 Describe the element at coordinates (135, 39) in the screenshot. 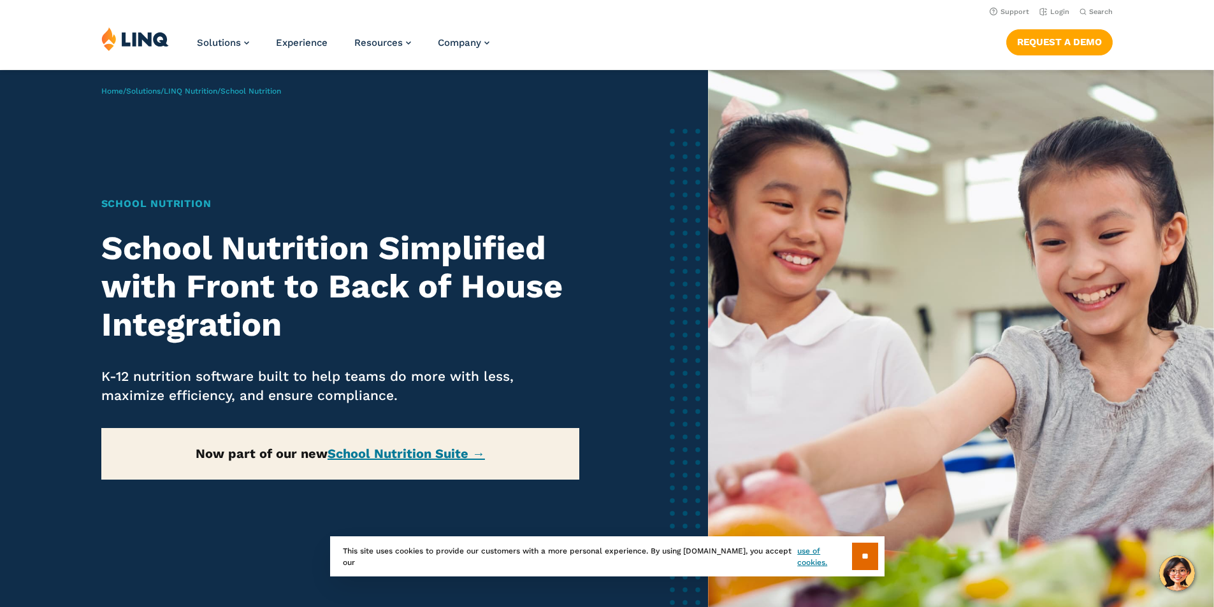

I see `img: LINQ | K‑12 Software` at that location.